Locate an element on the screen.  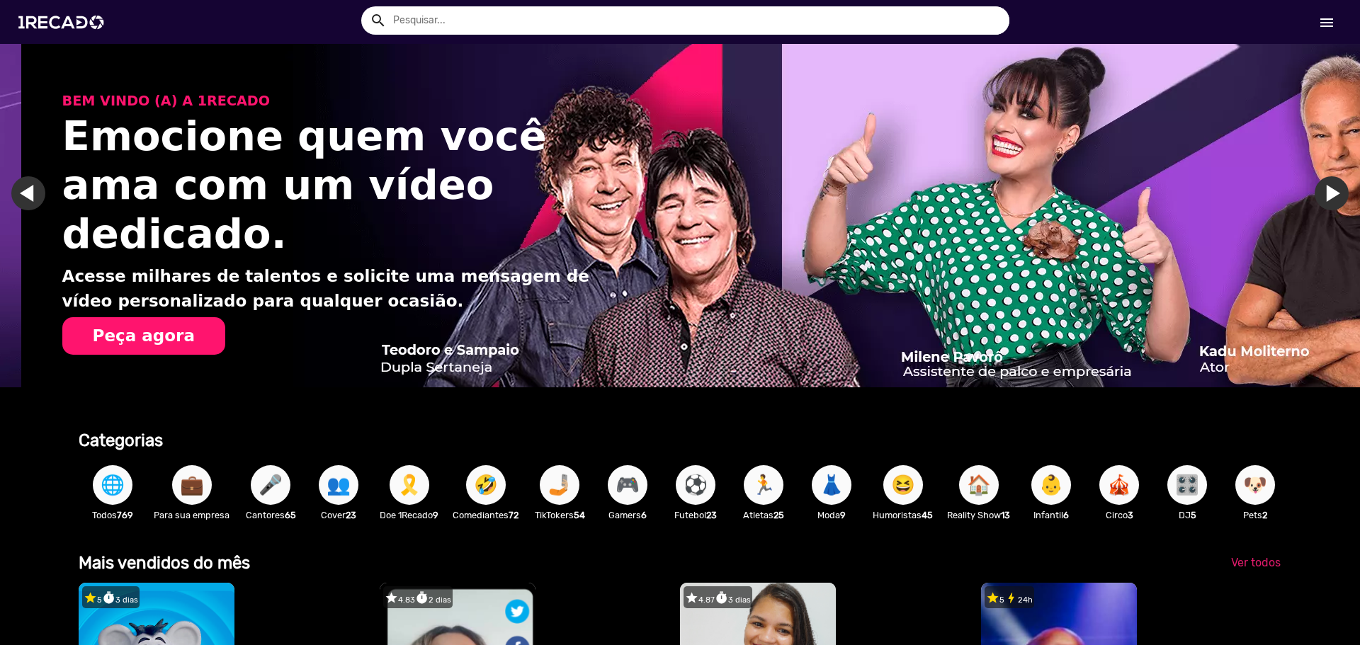
b: 25 is located at coordinates (778, 515).